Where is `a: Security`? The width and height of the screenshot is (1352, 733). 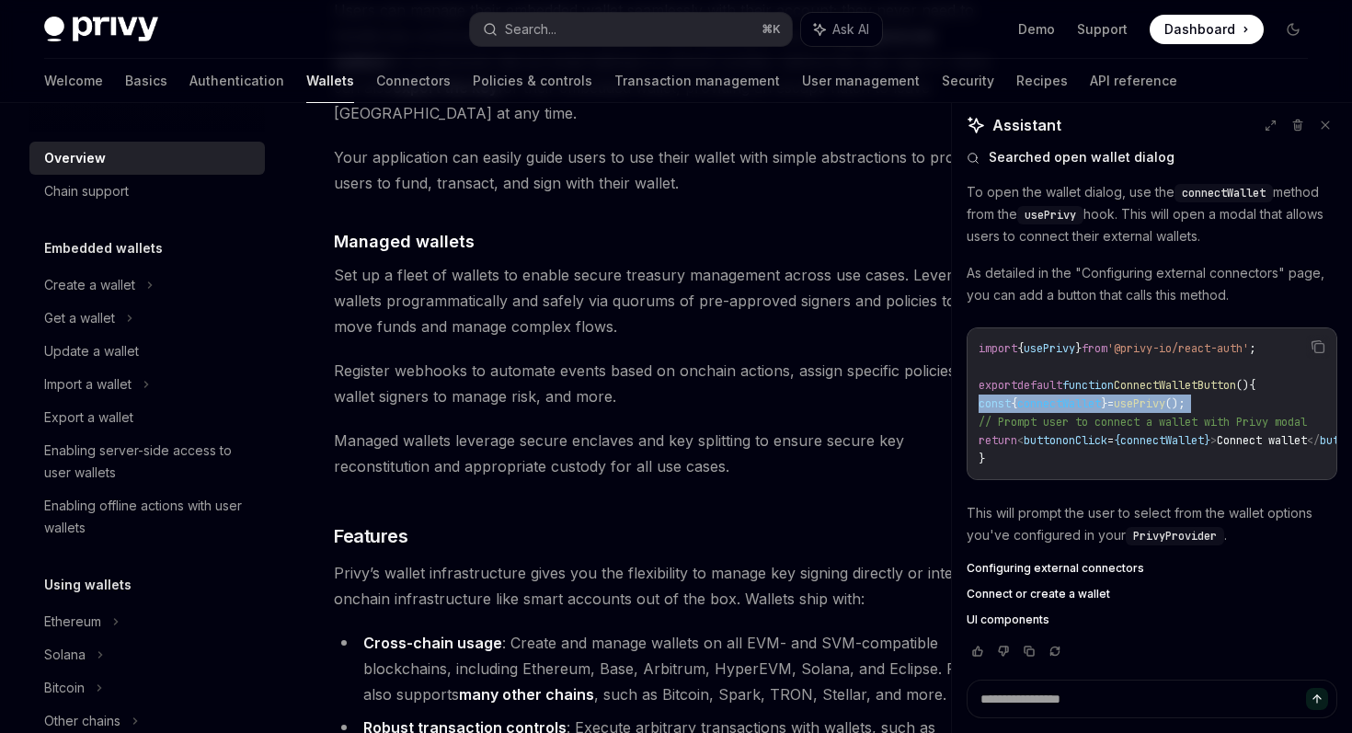 a: Security is located at coordinates (968, 81).